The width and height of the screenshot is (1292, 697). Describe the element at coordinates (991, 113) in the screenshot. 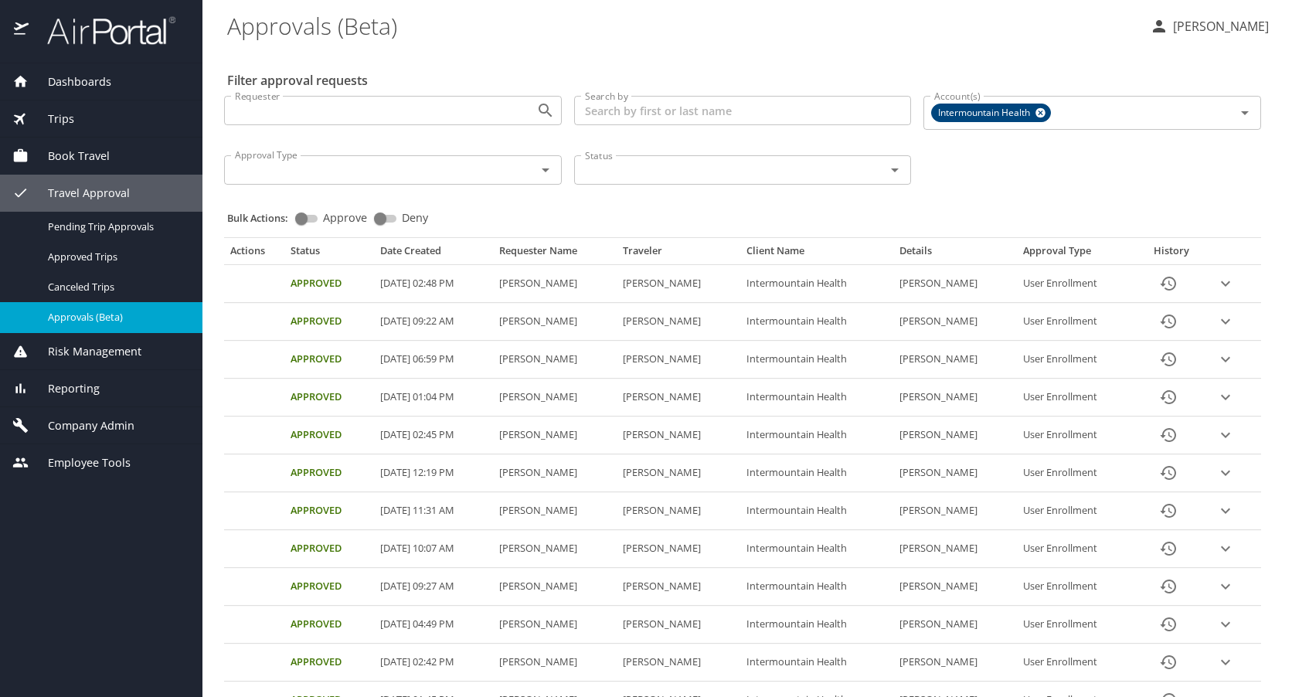

I see `div: Intermountain Health` at that location.